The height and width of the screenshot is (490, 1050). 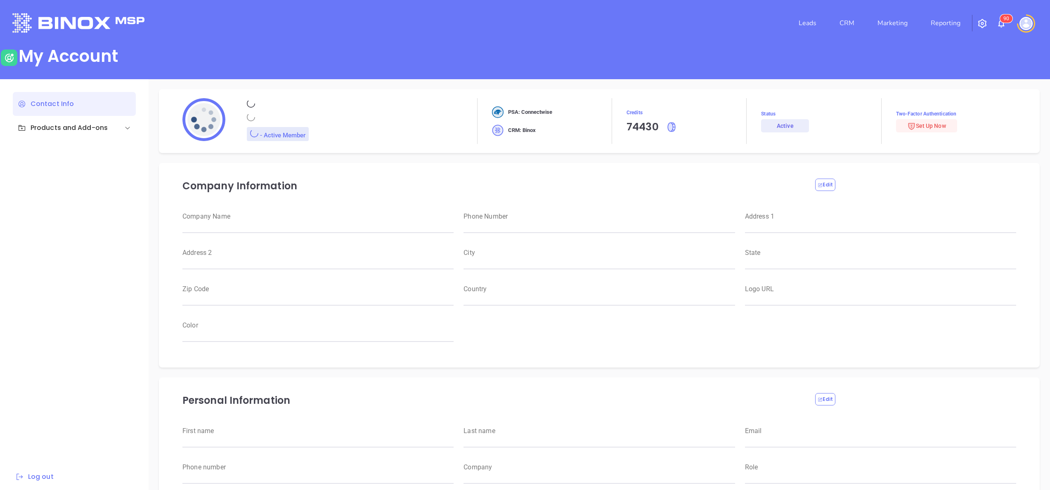 What do you see at coordinates (599, 468) in the screenshot?
I see `label: Company` at bounding box center [599, 468].